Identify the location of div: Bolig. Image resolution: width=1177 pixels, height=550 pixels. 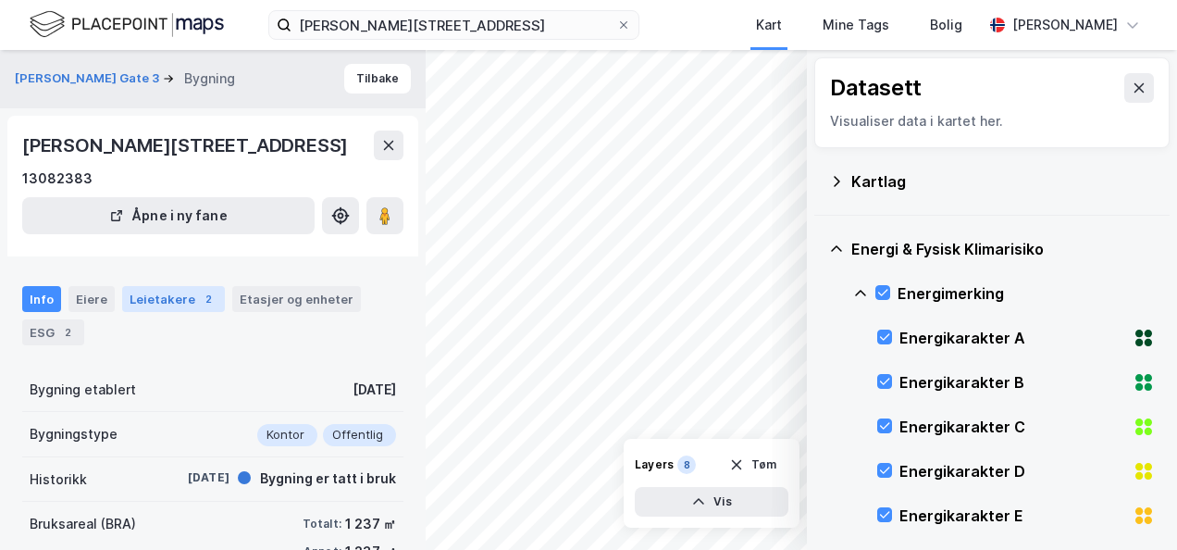
(945, 25).